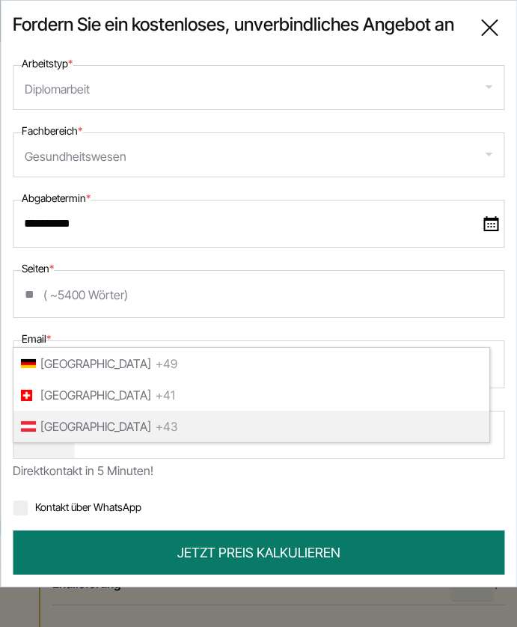  What do you see at coordinates (491, 224) in the screenshot?
I see `img: date` at bounding box center [491, 224].